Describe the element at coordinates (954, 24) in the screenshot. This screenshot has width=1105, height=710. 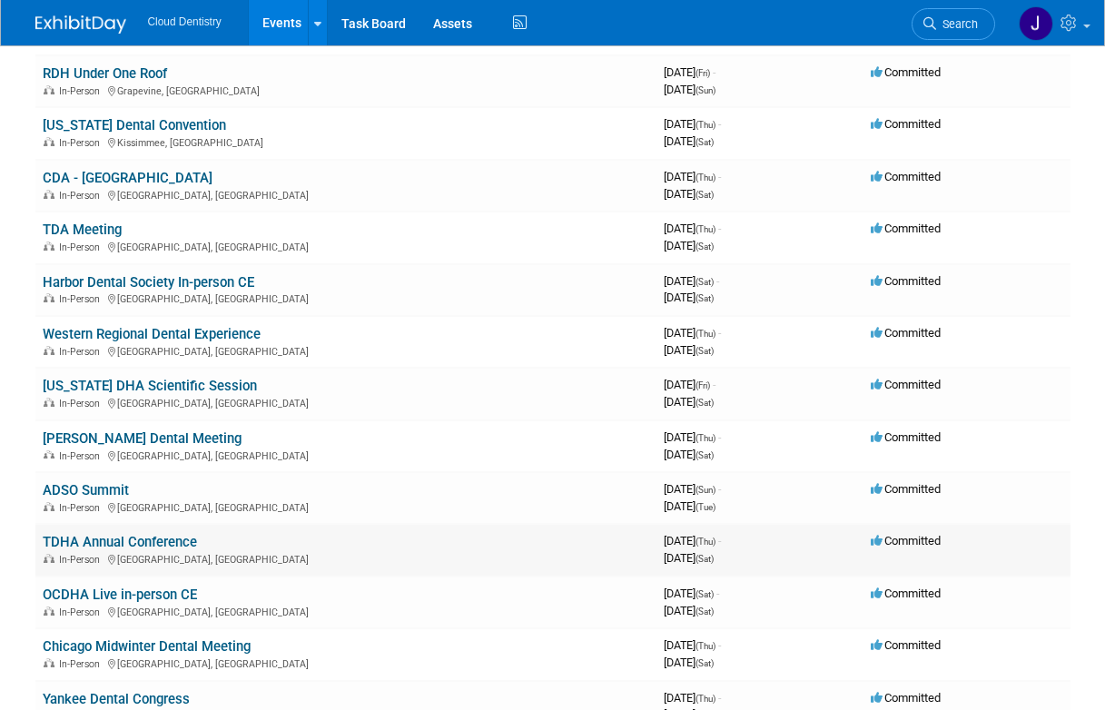
I see `a: Search` at that location.